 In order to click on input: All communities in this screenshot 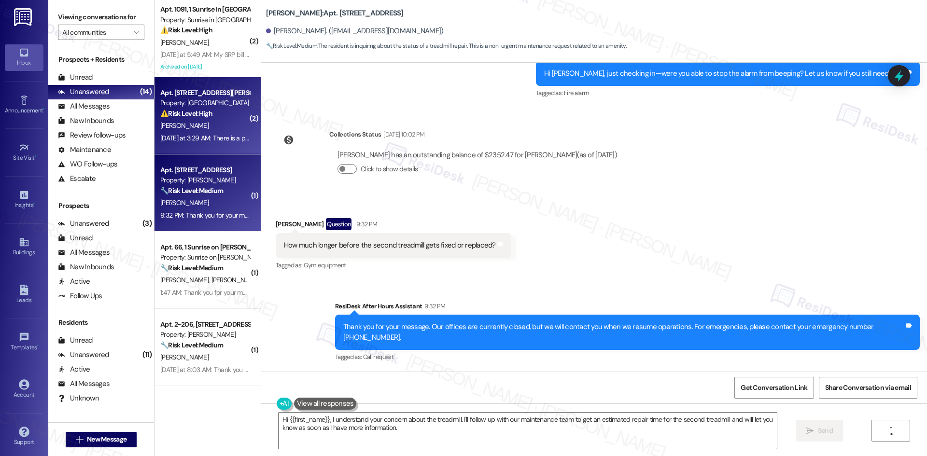, I will do `click(96, 32)`.